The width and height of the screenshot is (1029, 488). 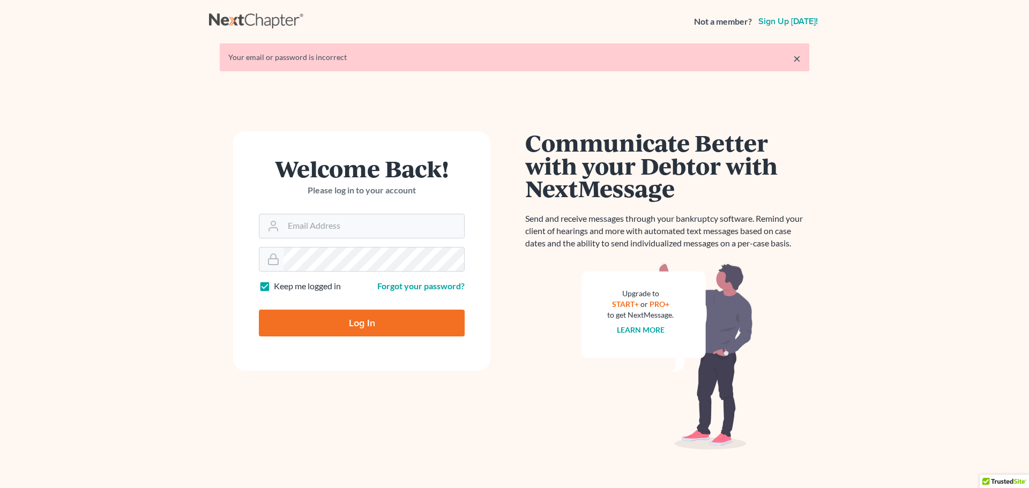 I want to click on div: Your email or password is incorrect, so click(x=515, y=57).